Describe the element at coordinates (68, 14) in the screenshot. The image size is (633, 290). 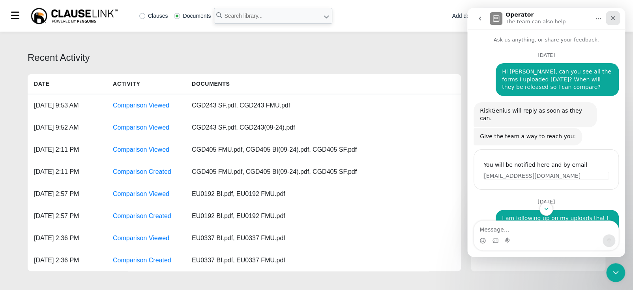
I see `p: The team can also help` at that location.